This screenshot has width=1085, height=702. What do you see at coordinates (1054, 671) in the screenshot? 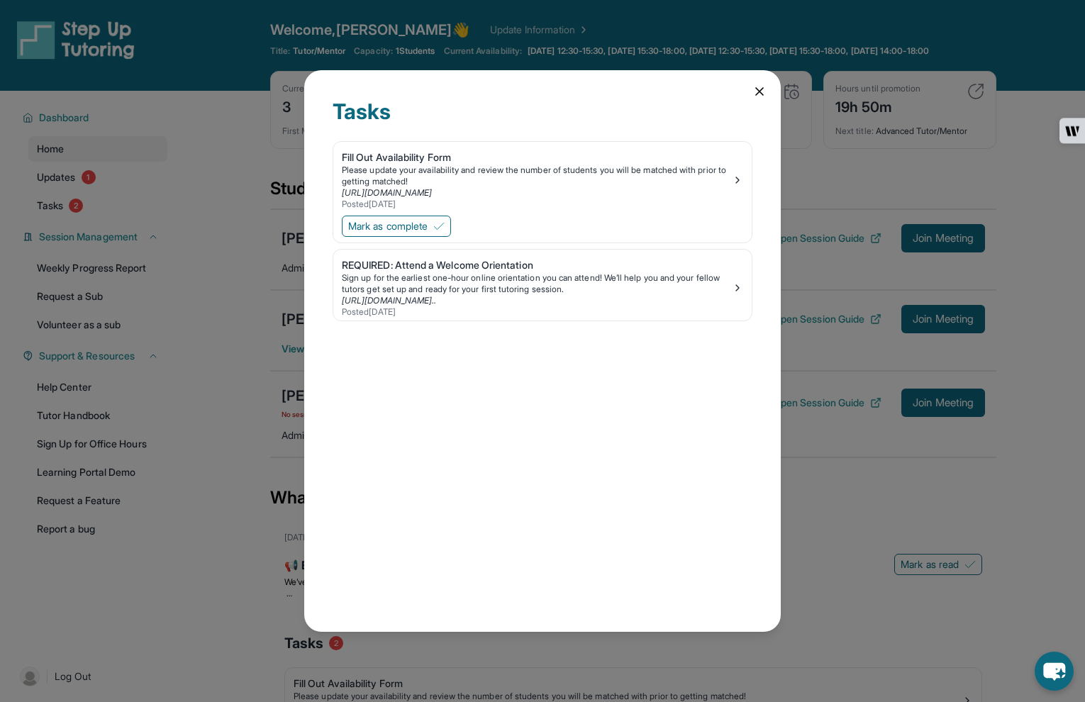
I see `button: chat-button` at bounding box center [1054, 671].